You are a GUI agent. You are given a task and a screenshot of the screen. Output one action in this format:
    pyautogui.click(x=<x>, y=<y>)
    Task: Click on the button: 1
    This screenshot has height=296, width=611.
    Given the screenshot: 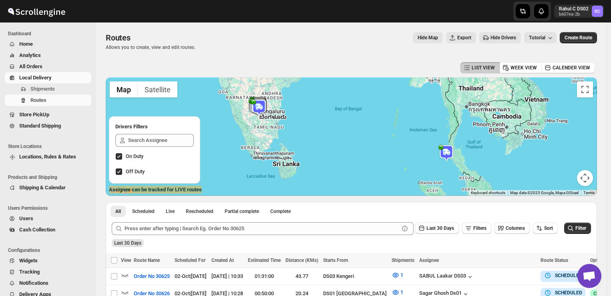 What is the action you would take?
    pyautogui.click(x=397, y=275)
    